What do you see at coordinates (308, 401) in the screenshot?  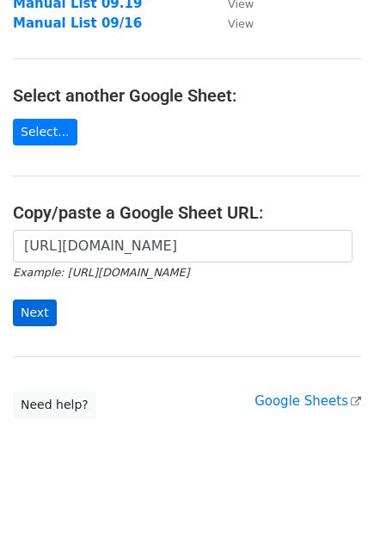 I see `a: Google Sheets` at bounding box center [308, 401].